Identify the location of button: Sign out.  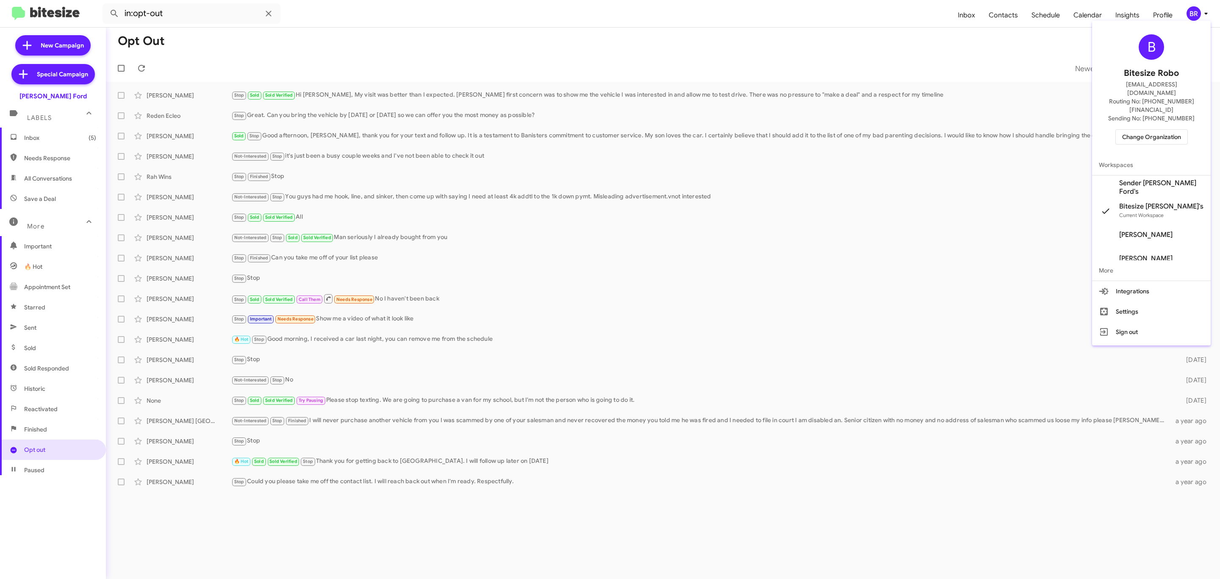
(1151, 332).